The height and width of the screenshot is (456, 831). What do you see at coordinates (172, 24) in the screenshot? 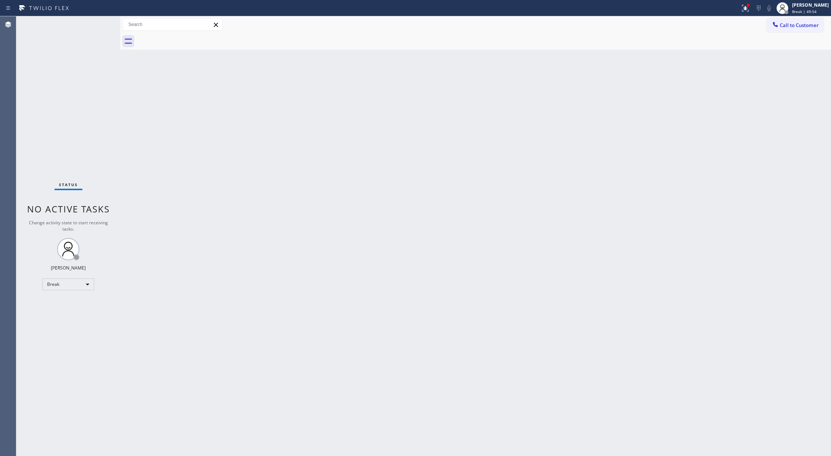
I see `input: Search` at bounding box center [172, 24].